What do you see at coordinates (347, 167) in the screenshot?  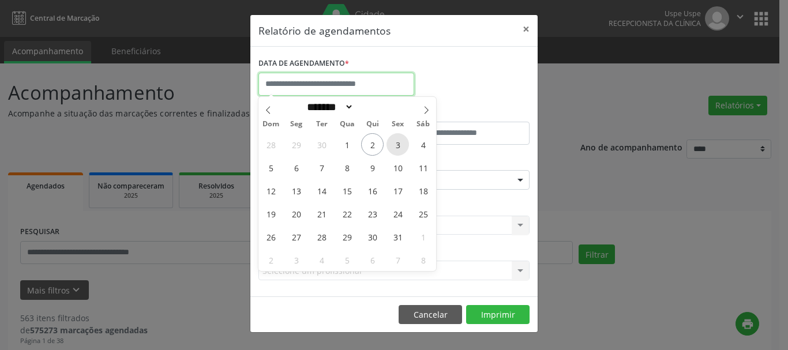 I see `span: Outubro 8, 2025` at bounding box center [347, 167].